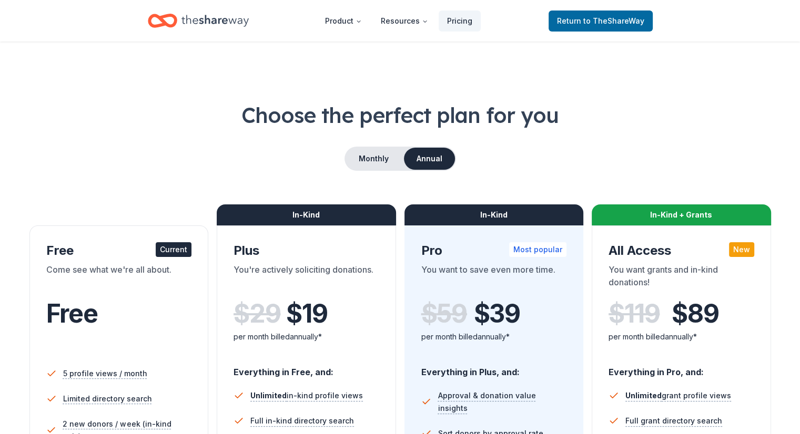  What do you see at coordinates (307, 314) in the screenshot?
I see `span: $ 19` at bounding box center [307, 314].